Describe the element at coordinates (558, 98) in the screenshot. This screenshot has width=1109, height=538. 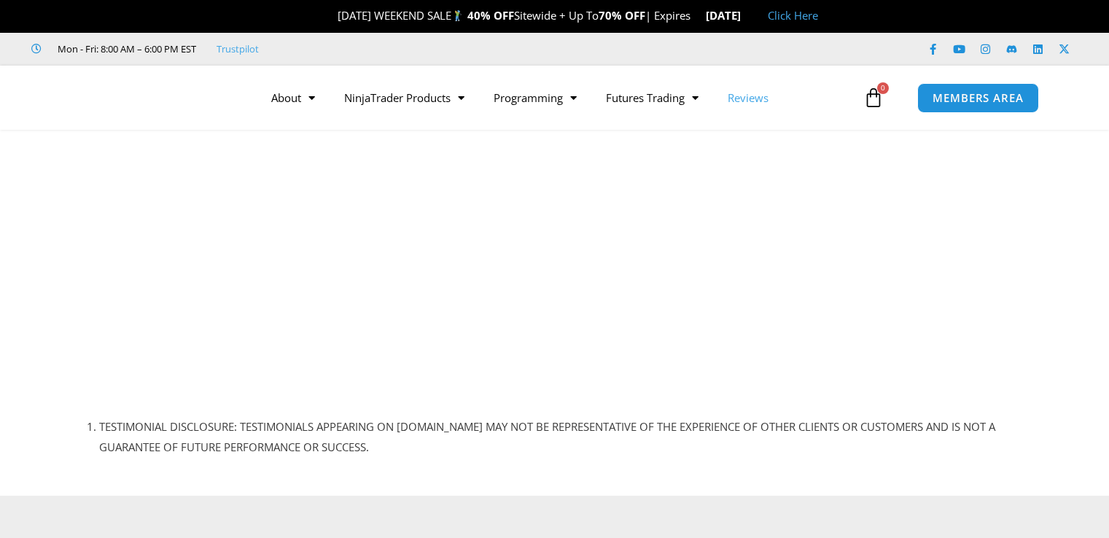
I see `nav: Menu` at that location.